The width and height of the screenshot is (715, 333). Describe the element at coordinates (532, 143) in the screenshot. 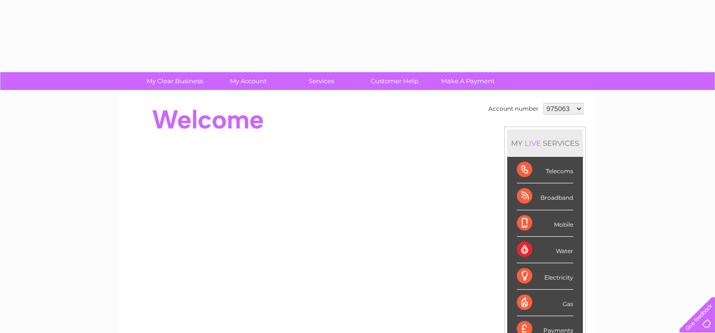

I see `div: LIVE` at that location.